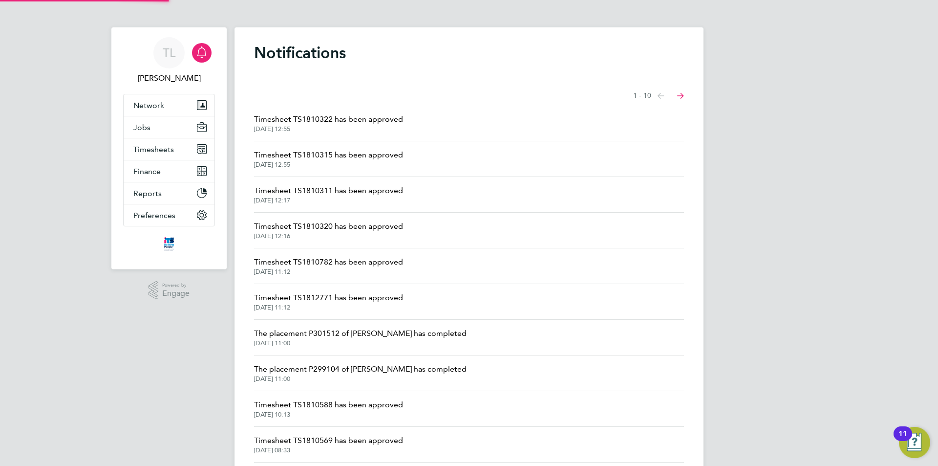 The height and width of the screenshot is (466, 938). What do you see at coordinates (169, 105) in the screenshot?
I see `button: Network` at bounding box center [169, 105].